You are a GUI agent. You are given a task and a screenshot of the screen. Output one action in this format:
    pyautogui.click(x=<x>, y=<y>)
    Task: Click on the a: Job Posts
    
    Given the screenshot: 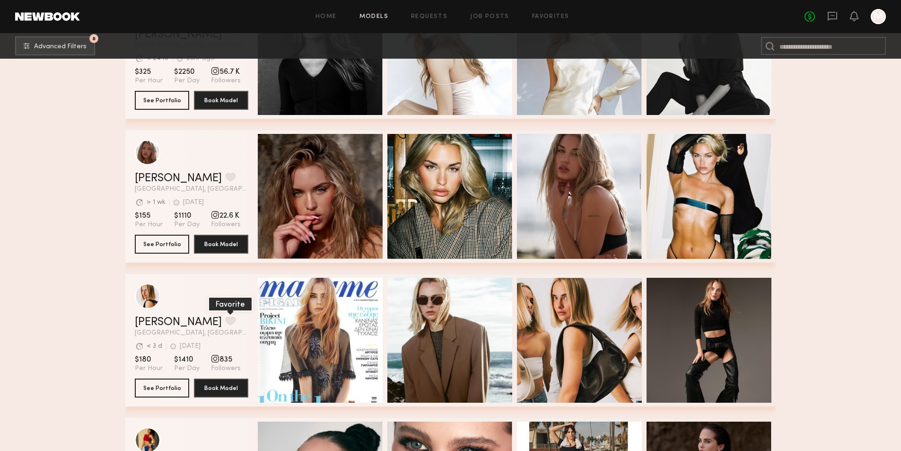 What is the action you would take?
    pyautogui.click(x=489, y=17)
    